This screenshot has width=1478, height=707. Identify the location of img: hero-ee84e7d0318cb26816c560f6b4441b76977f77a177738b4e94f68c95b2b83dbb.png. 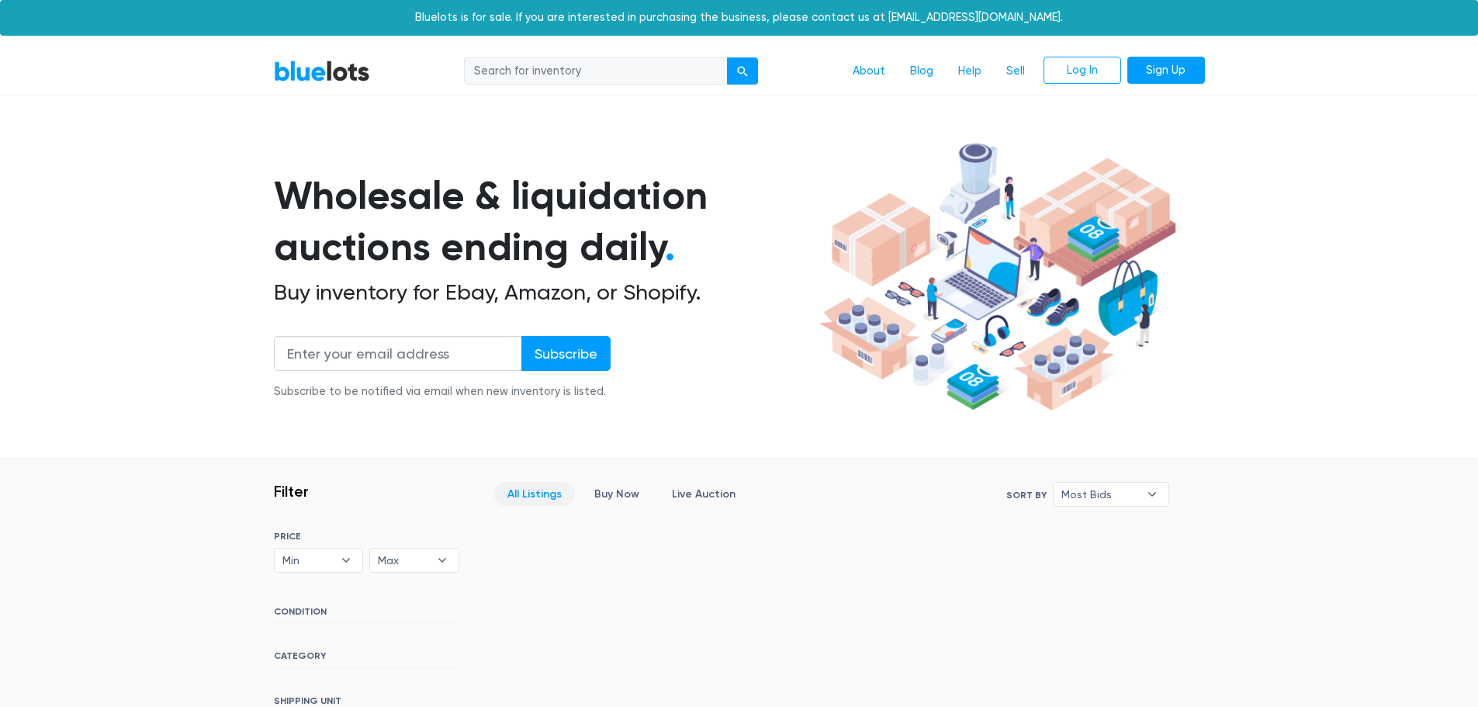
(998, 277).